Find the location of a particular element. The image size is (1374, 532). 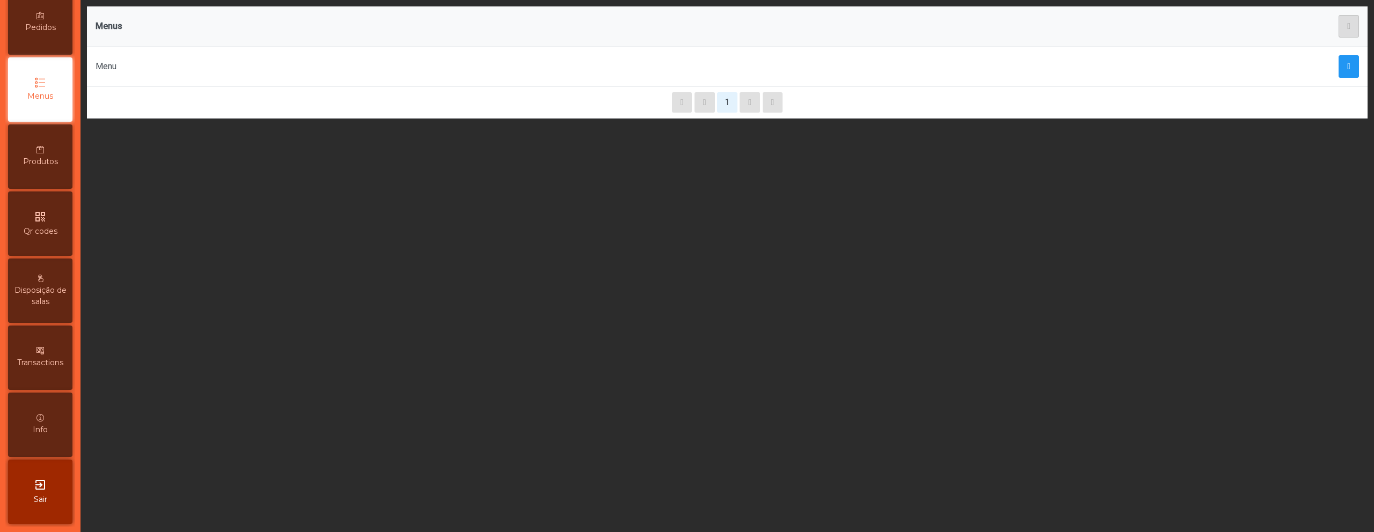

span: Pedidos is located at coordinates (40, 27).